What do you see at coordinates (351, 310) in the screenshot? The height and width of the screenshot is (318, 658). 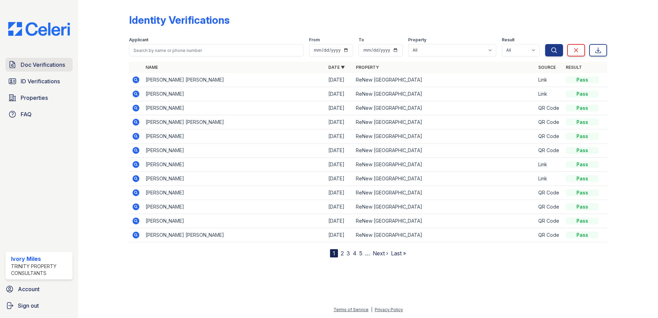 I see `a: Terms of Service` at bounding box center [351, 310].